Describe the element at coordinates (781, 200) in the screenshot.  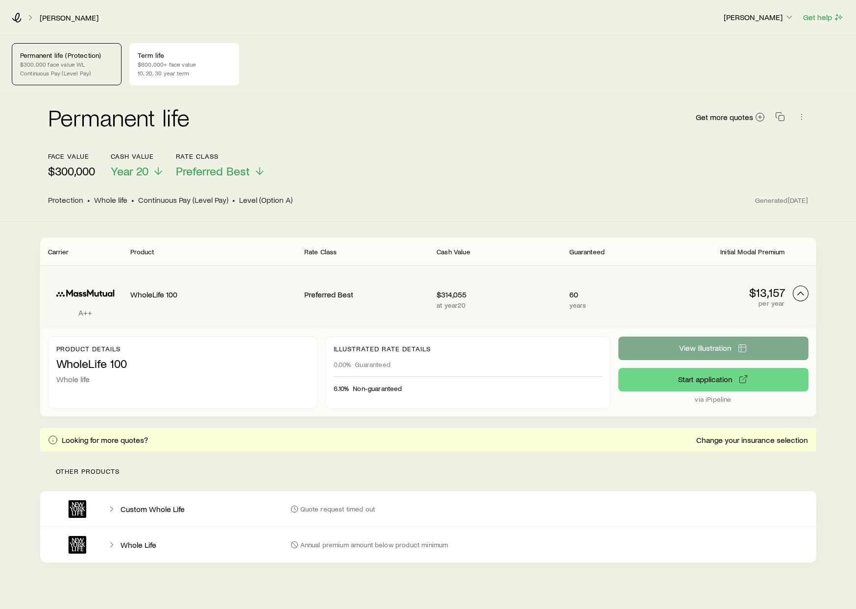
I see `span: Generated` at that location.